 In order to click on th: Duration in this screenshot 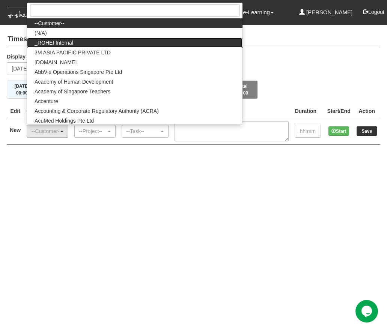, I will do `click(307, 111)`.